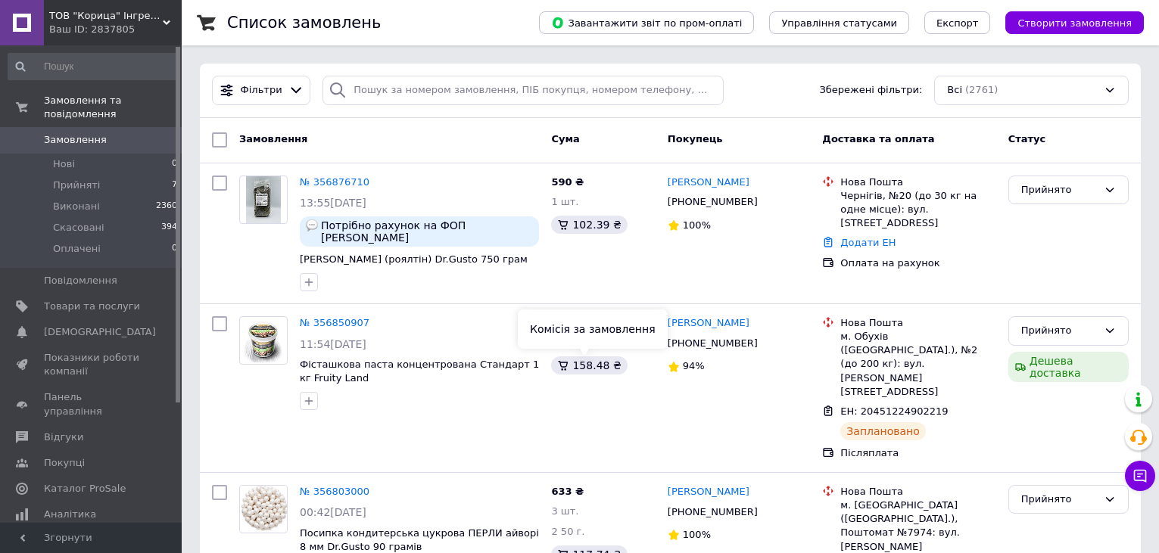  I want to click on div: Ваш ID: 2837805, so click(115, 30).